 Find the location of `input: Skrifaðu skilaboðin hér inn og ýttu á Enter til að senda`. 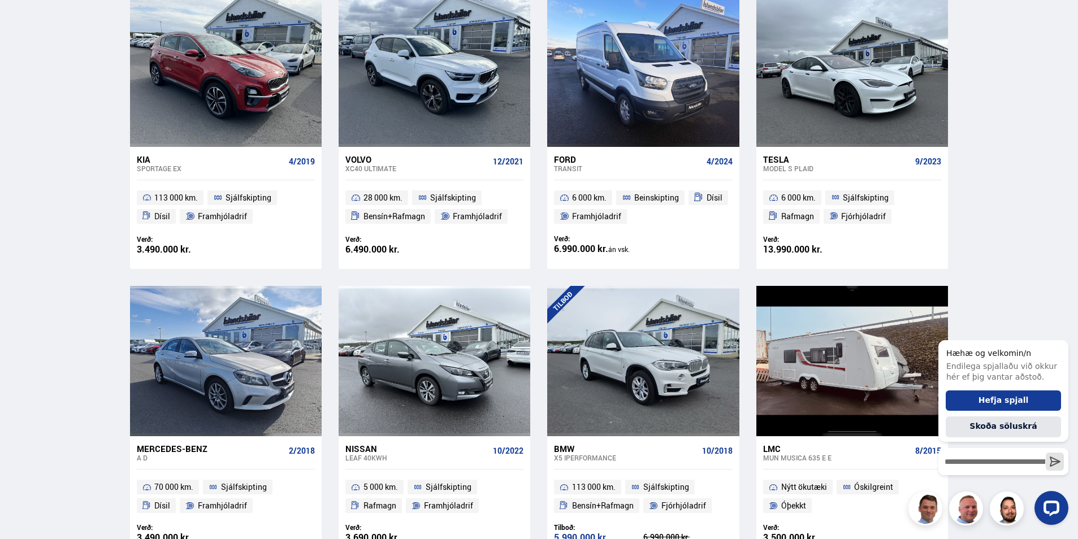

input: Skrifaðu skilaboðin hér inn og ýttu á Enter til að senda is located at coordinates (74, 143).